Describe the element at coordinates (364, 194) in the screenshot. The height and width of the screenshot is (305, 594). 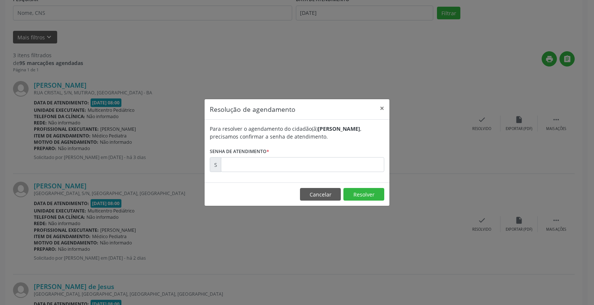
I see `button: Resolver` at that location.